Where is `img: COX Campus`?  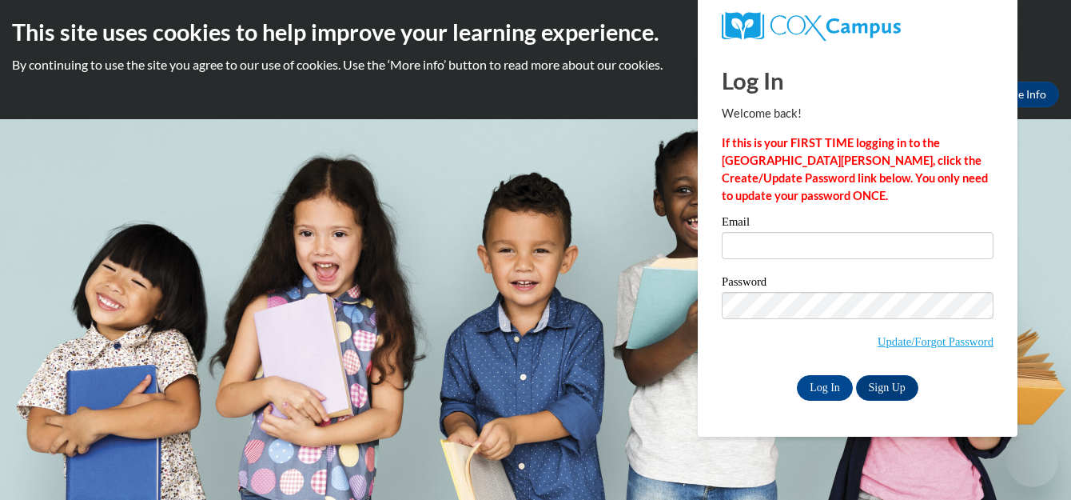 img: COX Campus is located at coordinates (811, 26).